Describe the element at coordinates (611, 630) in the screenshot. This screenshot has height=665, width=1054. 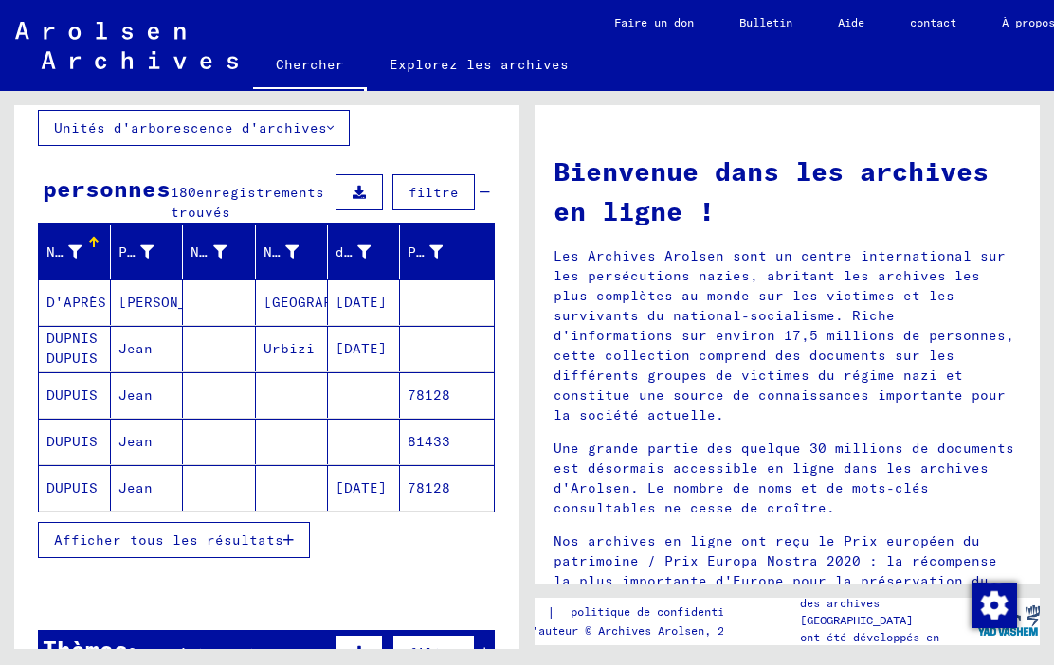
I see `font: Droits d'auteur © Archives Arolsen, 2021` at that location.